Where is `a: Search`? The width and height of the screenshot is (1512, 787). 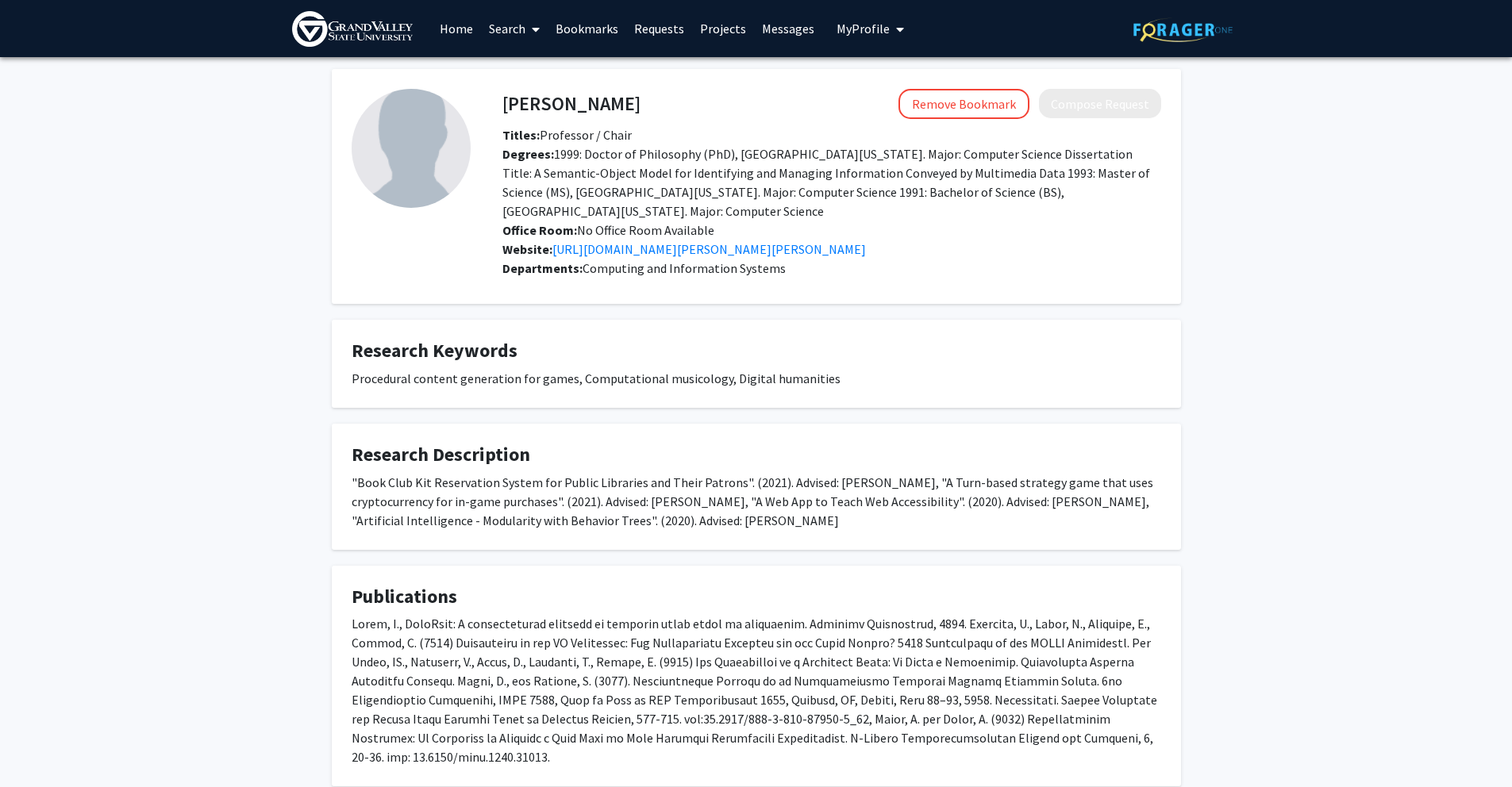 a: Search is located at coordinates (515, 28).